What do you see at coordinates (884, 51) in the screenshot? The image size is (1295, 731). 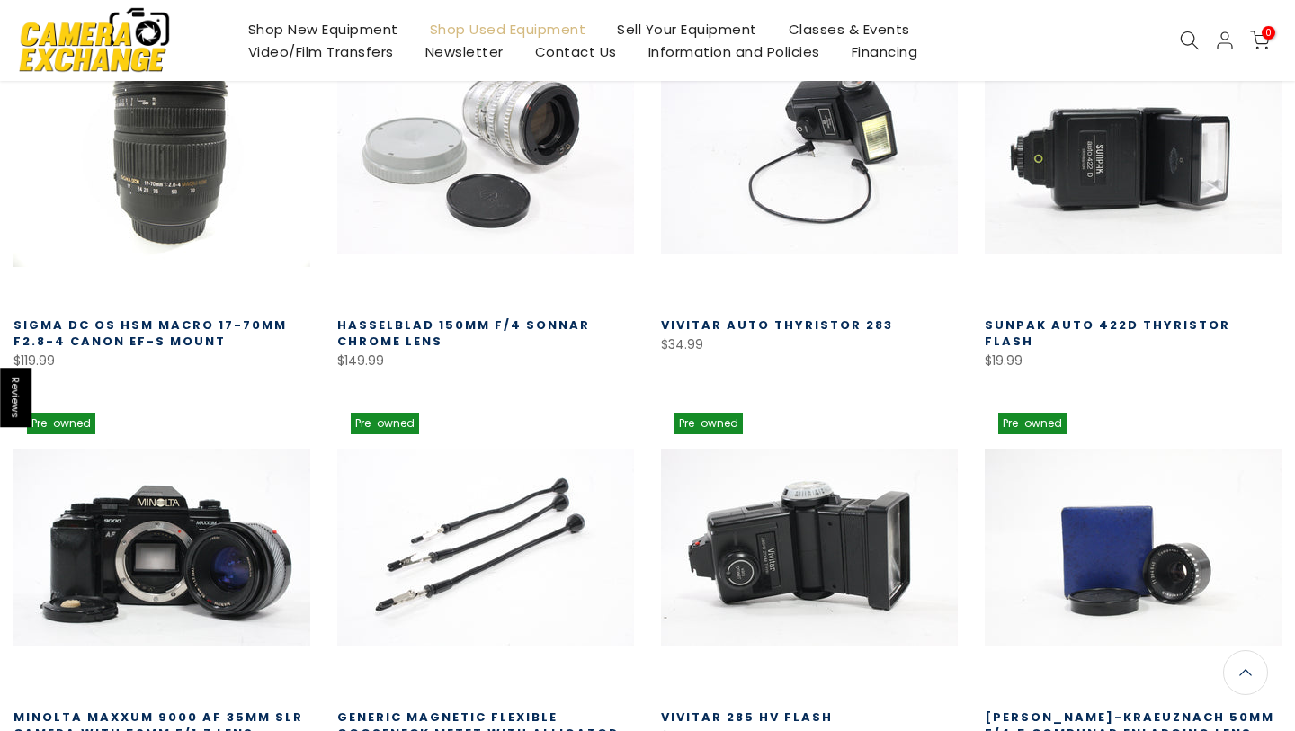 I see `a: Financing` at bounding box center [884, 51].